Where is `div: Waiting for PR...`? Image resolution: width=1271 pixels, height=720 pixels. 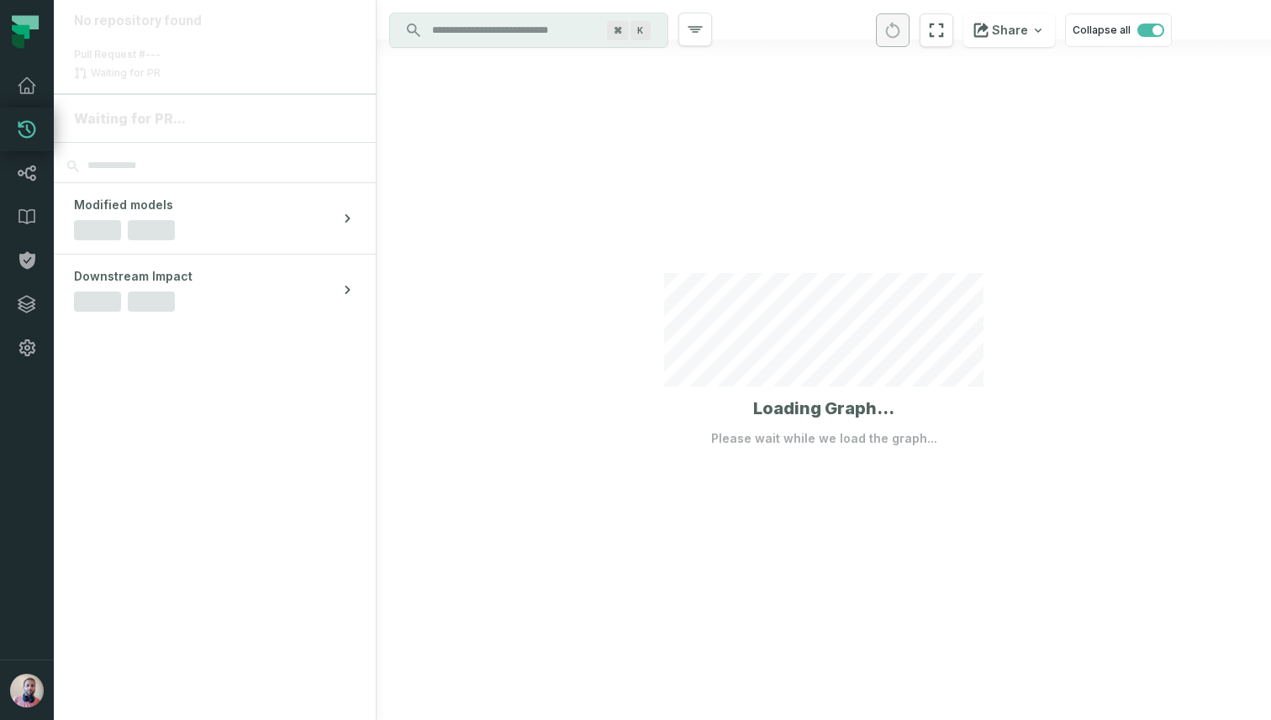 div: Waiting for PR... is located at coordinates (214, 119).